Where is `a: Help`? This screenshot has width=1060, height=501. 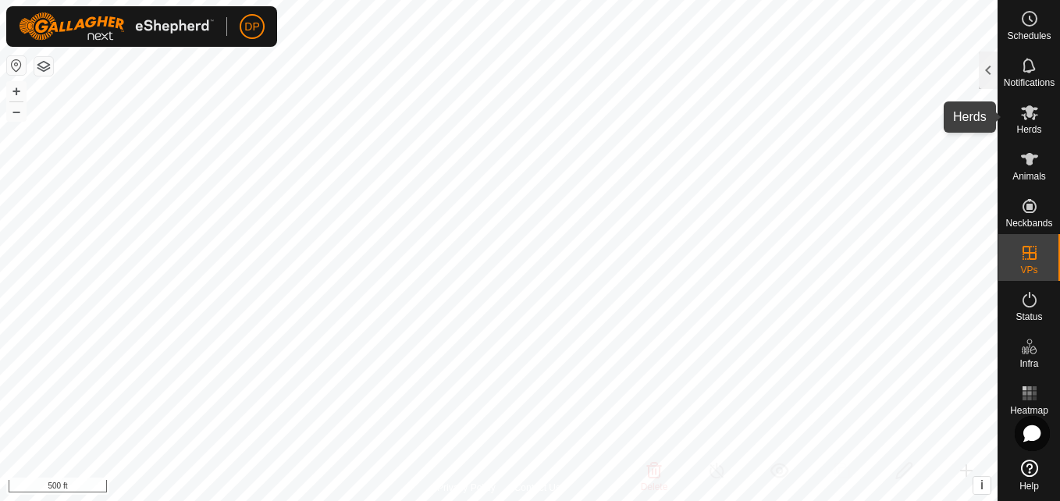 a: Help is located at coordinates (1029, 475).